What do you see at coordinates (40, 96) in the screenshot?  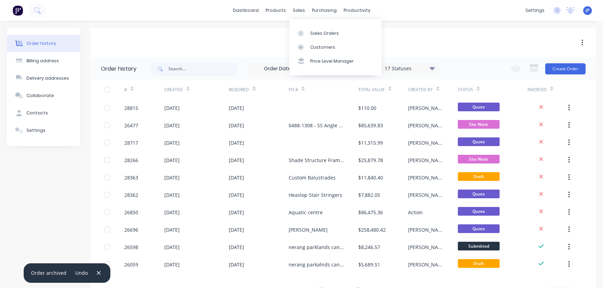 I see `div: Collaborate` at bounding box center [40, 96].